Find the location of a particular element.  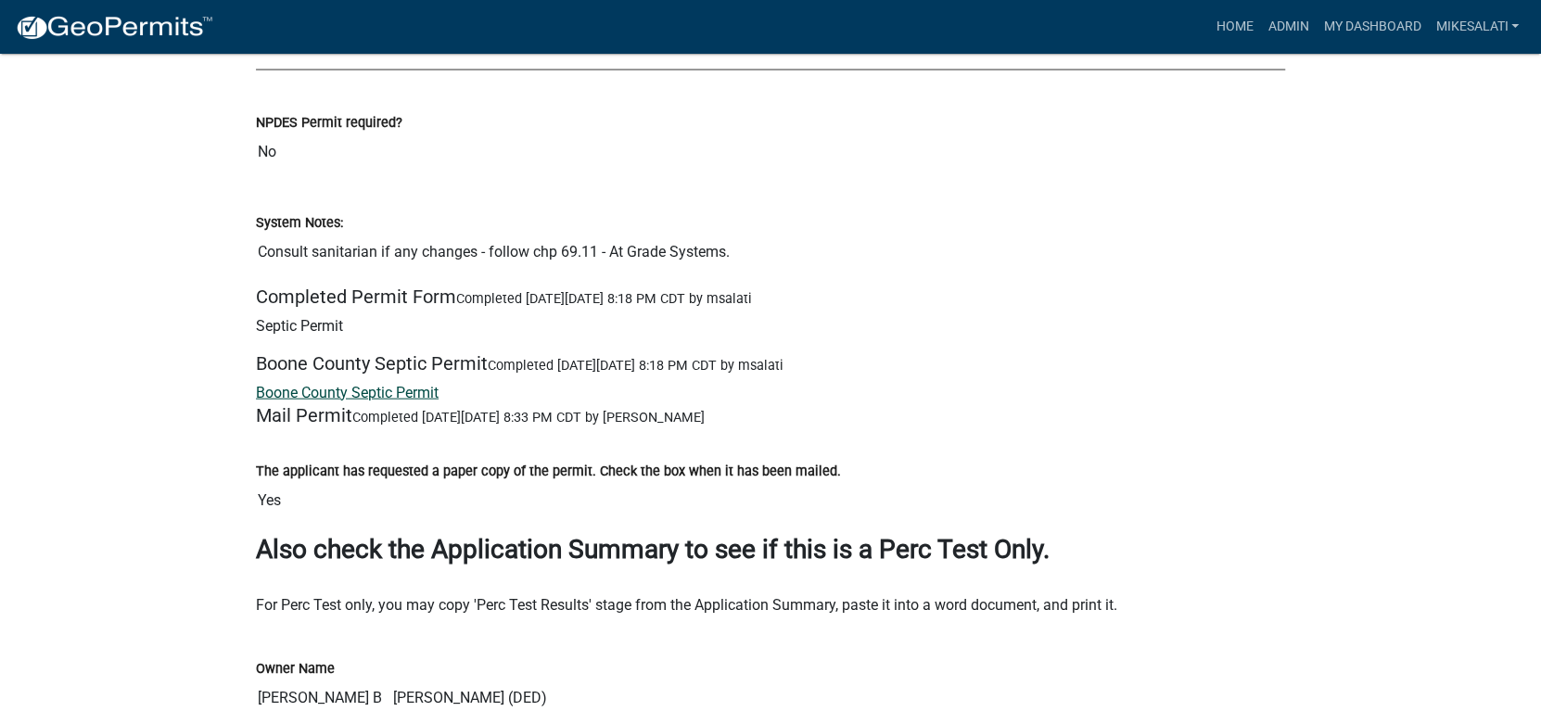

a: Home is located at coordinates (1234, 27).